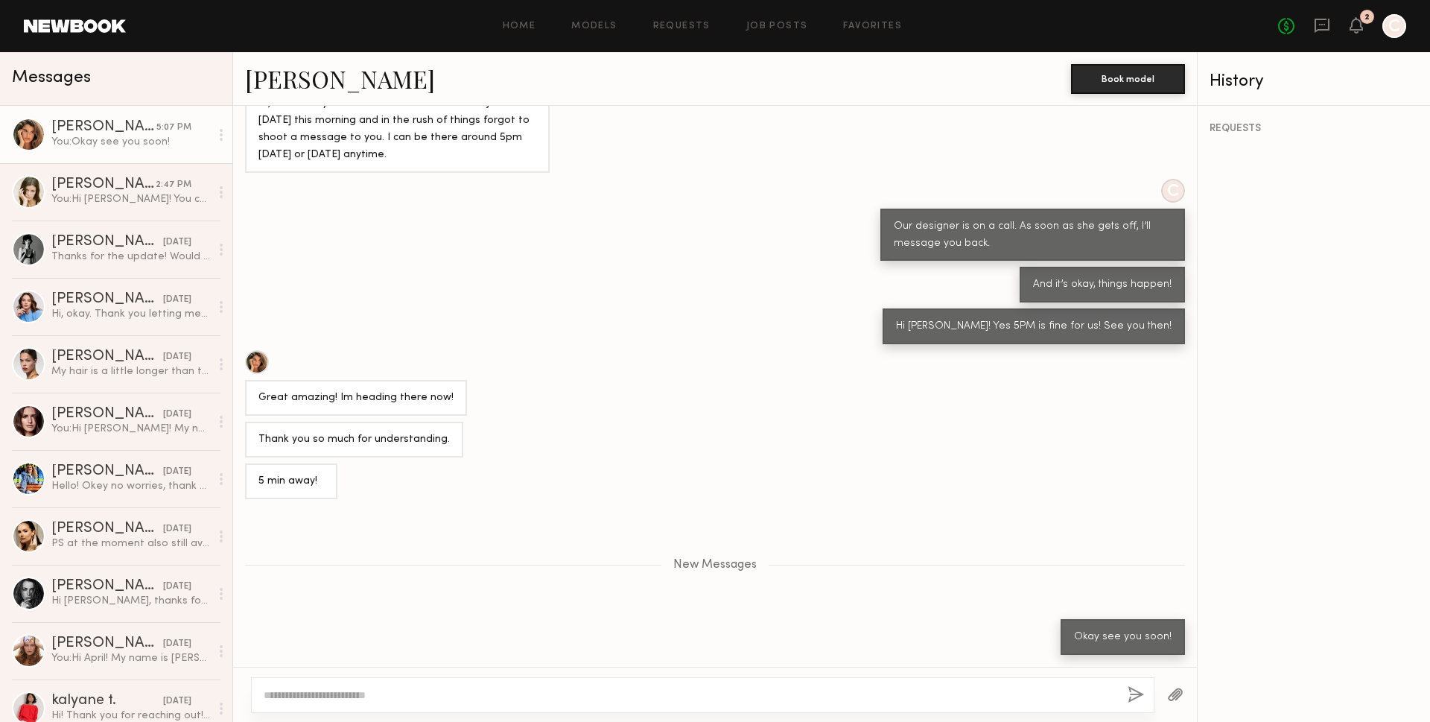 The image size is (1430, 722). What do you see at coordinates (1122, 637) in the screenshot?
I see `div: Okay see you soon!` at bounding box center [1122, 637].